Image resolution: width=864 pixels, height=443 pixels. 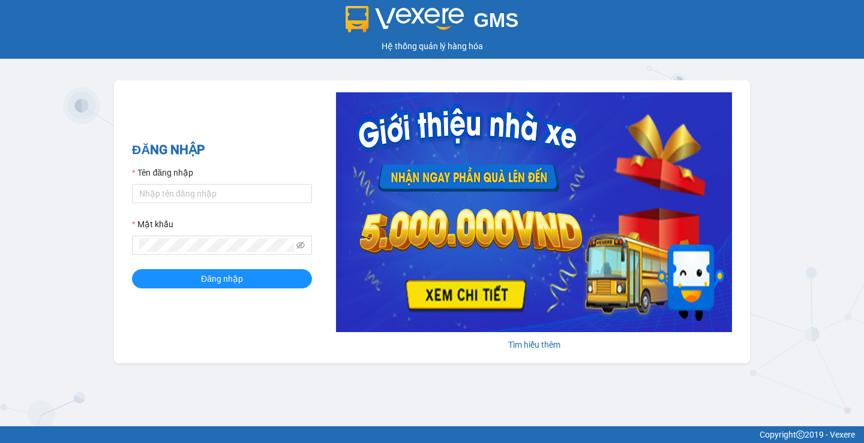 I want to click on div: Copyright 2019 - Vexere, so click(x=432, y=435).